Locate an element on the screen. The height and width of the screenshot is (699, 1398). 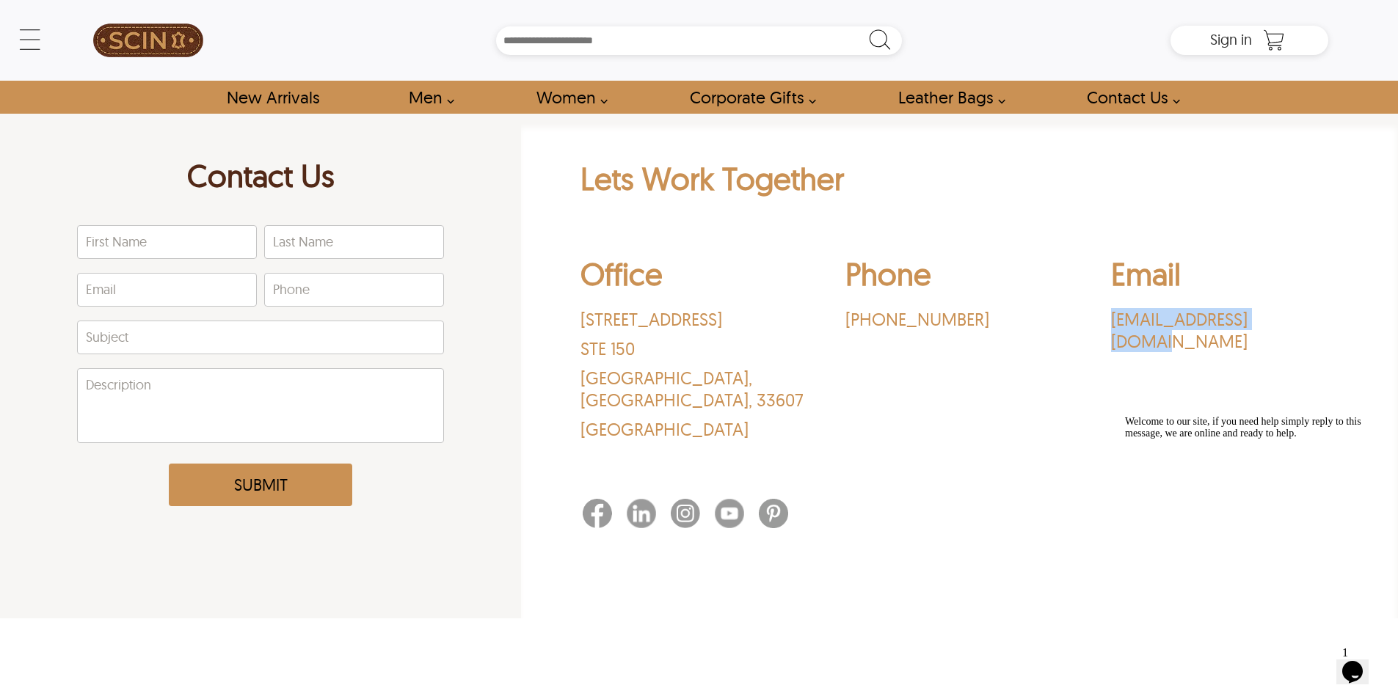
a: Shop New Arrivals is located at coordinates (272, 97).